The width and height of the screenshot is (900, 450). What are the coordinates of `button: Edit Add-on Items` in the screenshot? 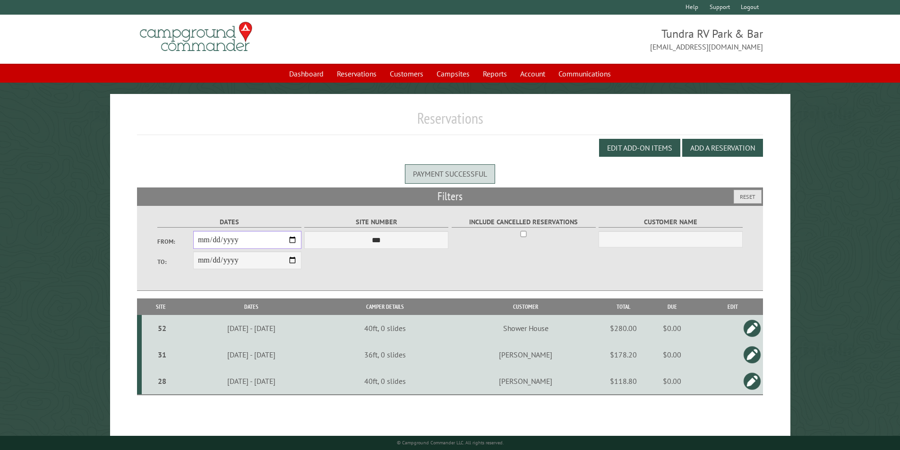 It's located at (640, 148).